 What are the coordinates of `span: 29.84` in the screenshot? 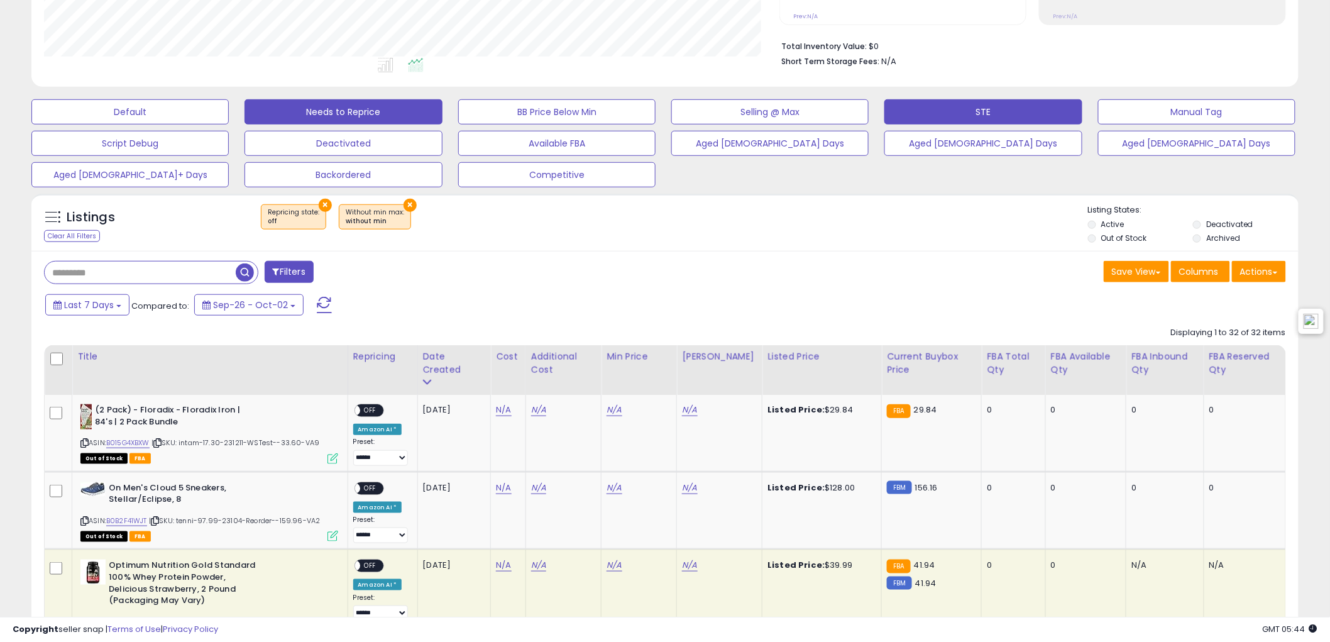 It's located at (926, 409).